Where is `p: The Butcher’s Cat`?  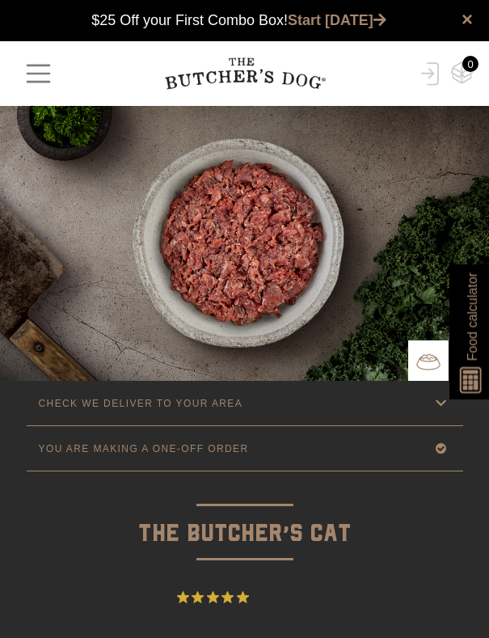
p: The Butcher’s Cat is located at coordinates (245, 512).